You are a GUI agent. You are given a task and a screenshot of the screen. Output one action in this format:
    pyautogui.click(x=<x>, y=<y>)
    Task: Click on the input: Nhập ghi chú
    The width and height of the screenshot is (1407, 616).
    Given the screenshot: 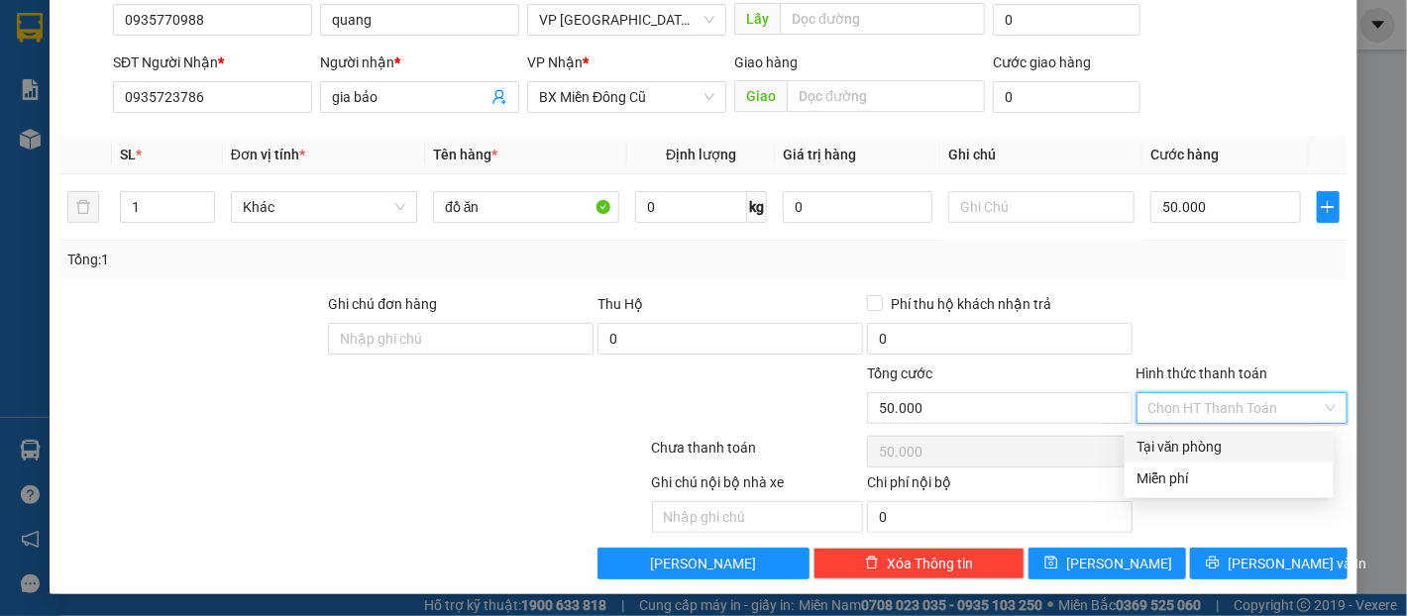 What is the action you would take?
    pyautogui.click(x=757, y=517)
    